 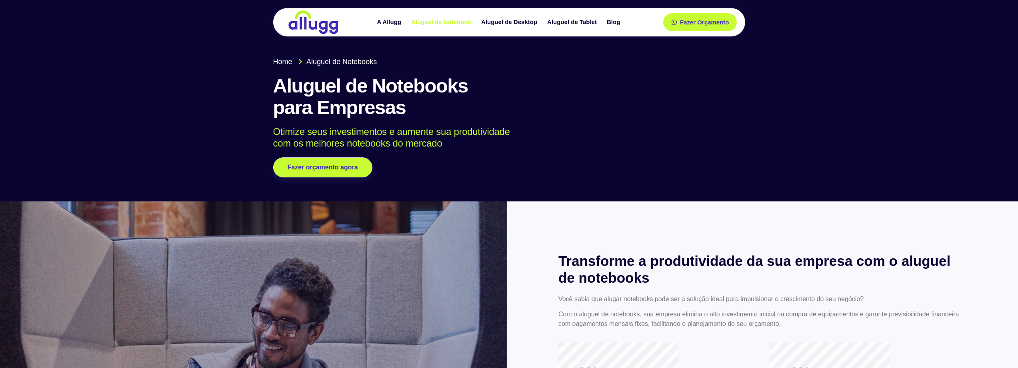 I want to click on span: Fazer Orçamento, so click(x=704, y=22).